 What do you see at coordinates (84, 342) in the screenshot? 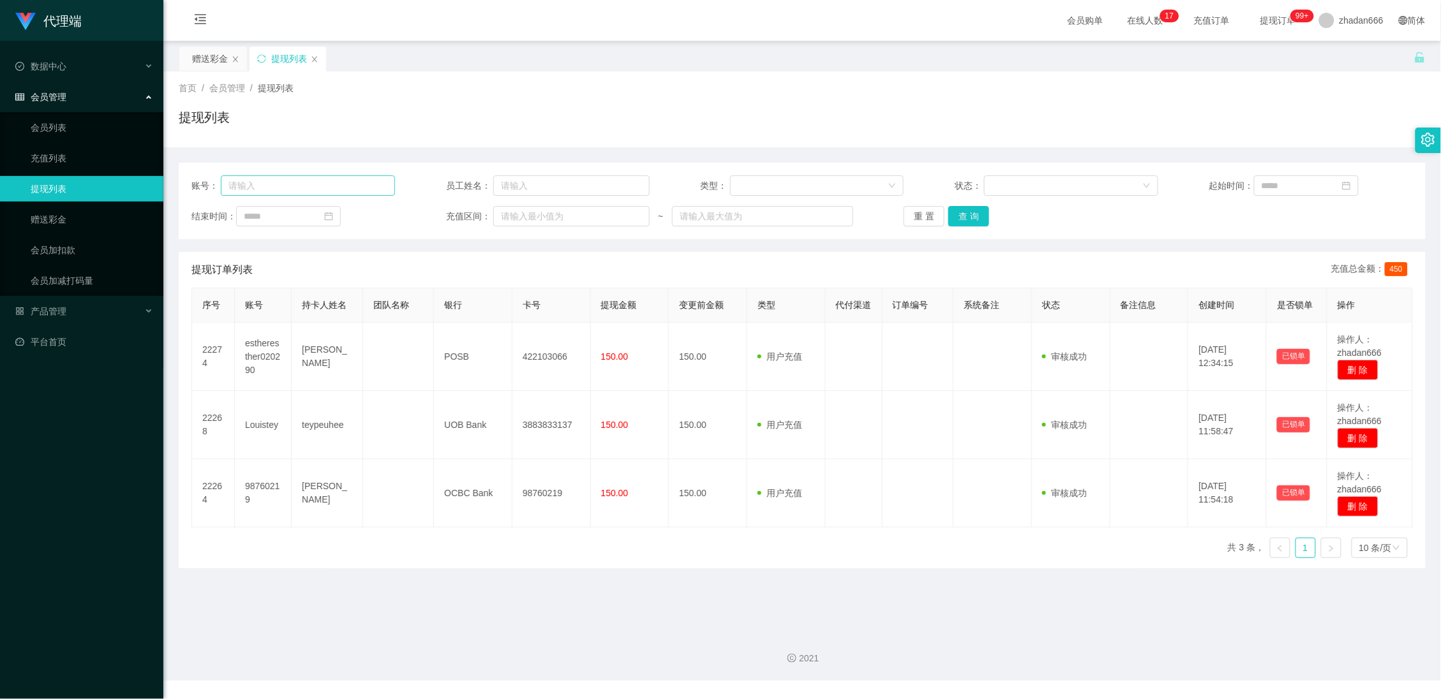
I see `a: 图标: dashboard平台首页` at bounding box center [84, 342].